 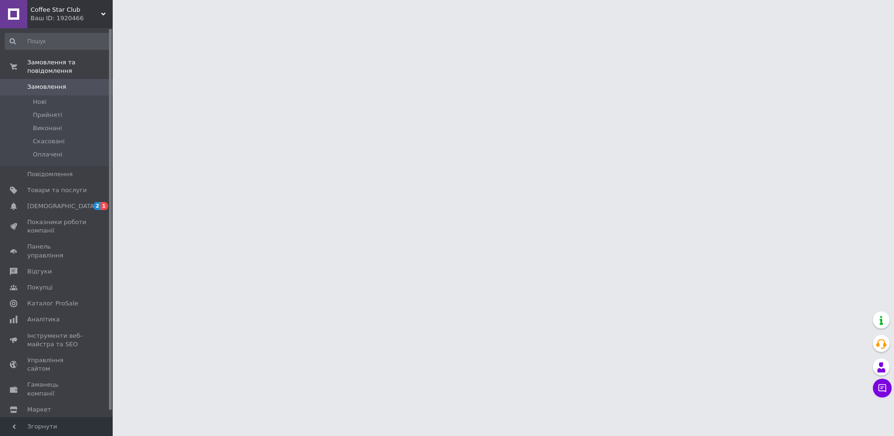 What do you see at coordinates (46, 87) in the screenshot?
I see `span: Замовлення` at bounding box center [46, 87].